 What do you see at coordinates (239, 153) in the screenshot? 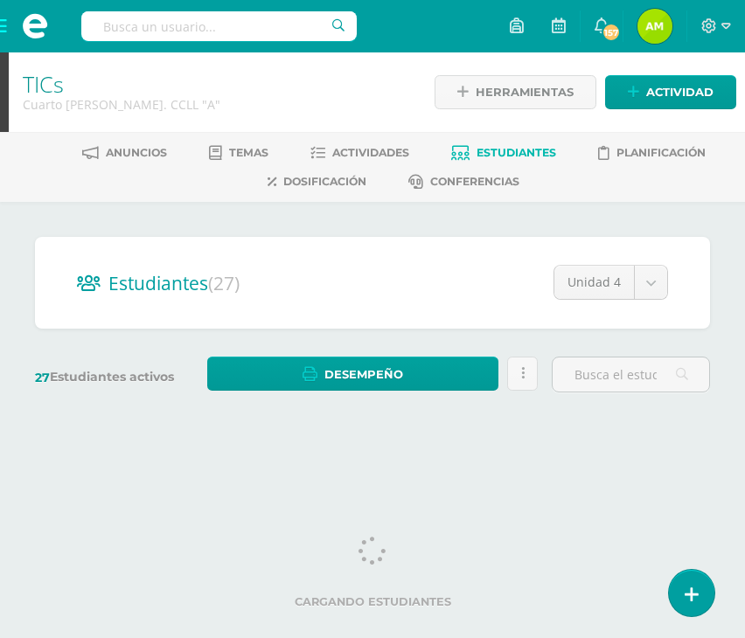
I see `a: Temas` at bounding box center [239, 153].